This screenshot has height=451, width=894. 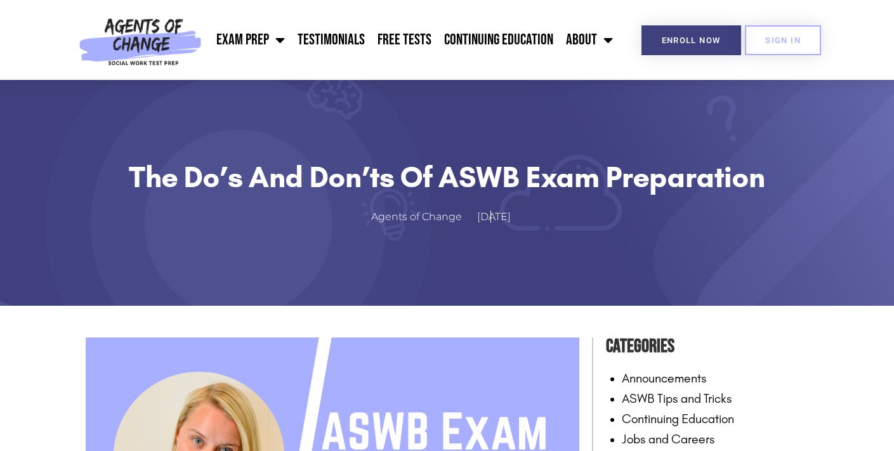 I want to click on span: Agents of Change, so click(x=416, y=217).